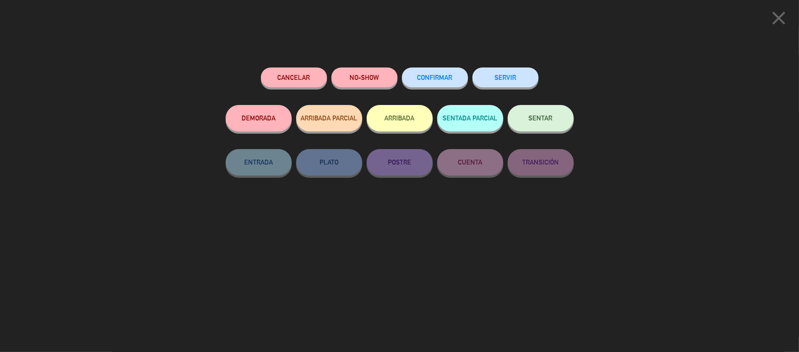 This screenshot has height=352, width=799. What do you see at coordinates (470, 118) in the screenshot?
I see `button: SENTADA PARCIAL` at bounding box center [470, 118].